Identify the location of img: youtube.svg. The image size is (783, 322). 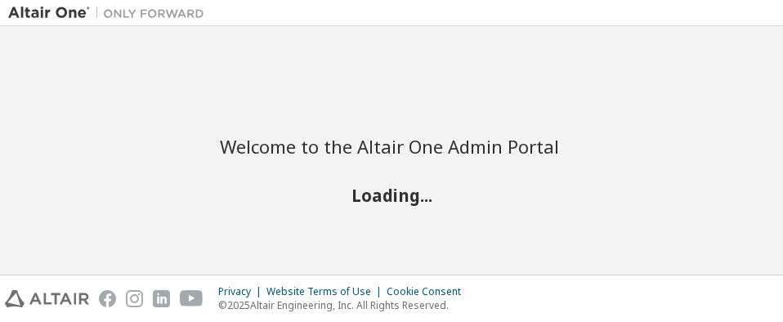
(191, 298).